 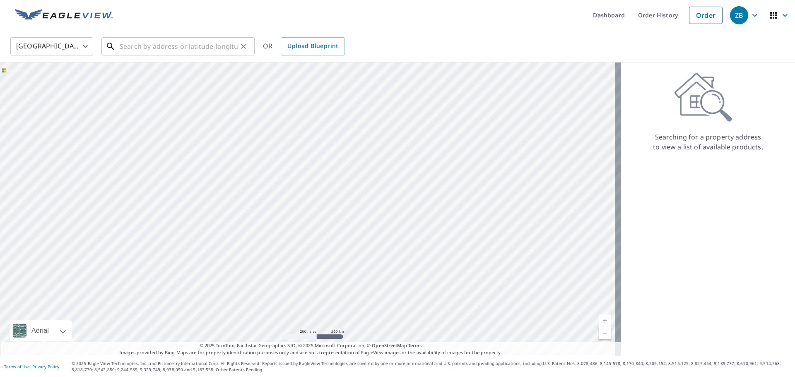 What do you see at coordinates (243, 46) in the screenshot?
I see `button: Clear` at bounding box center [243, 46].